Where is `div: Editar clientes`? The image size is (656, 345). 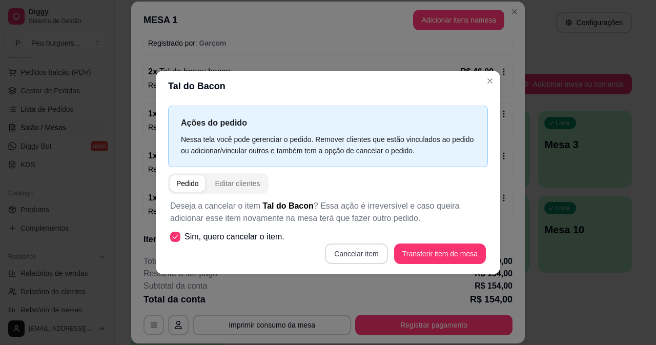
div: Editar clientes is located at coordinates (238, 183).